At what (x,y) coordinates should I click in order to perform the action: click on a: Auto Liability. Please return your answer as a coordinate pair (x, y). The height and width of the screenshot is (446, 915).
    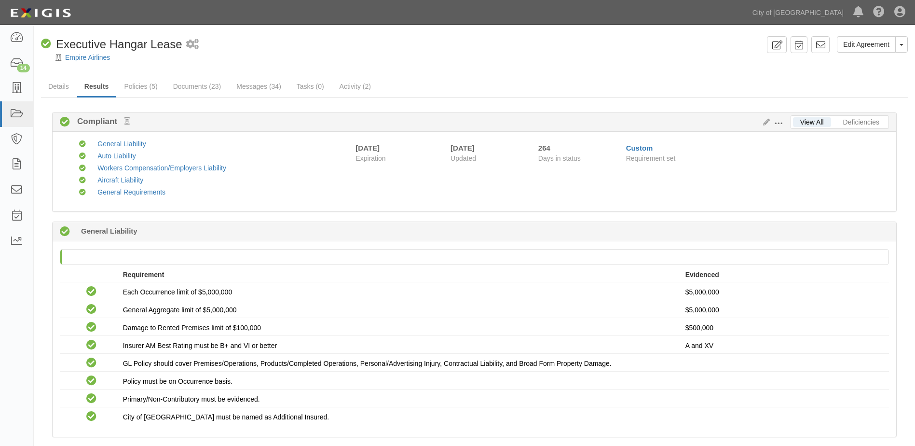
    Looking at the image, I should click on (116, 156).